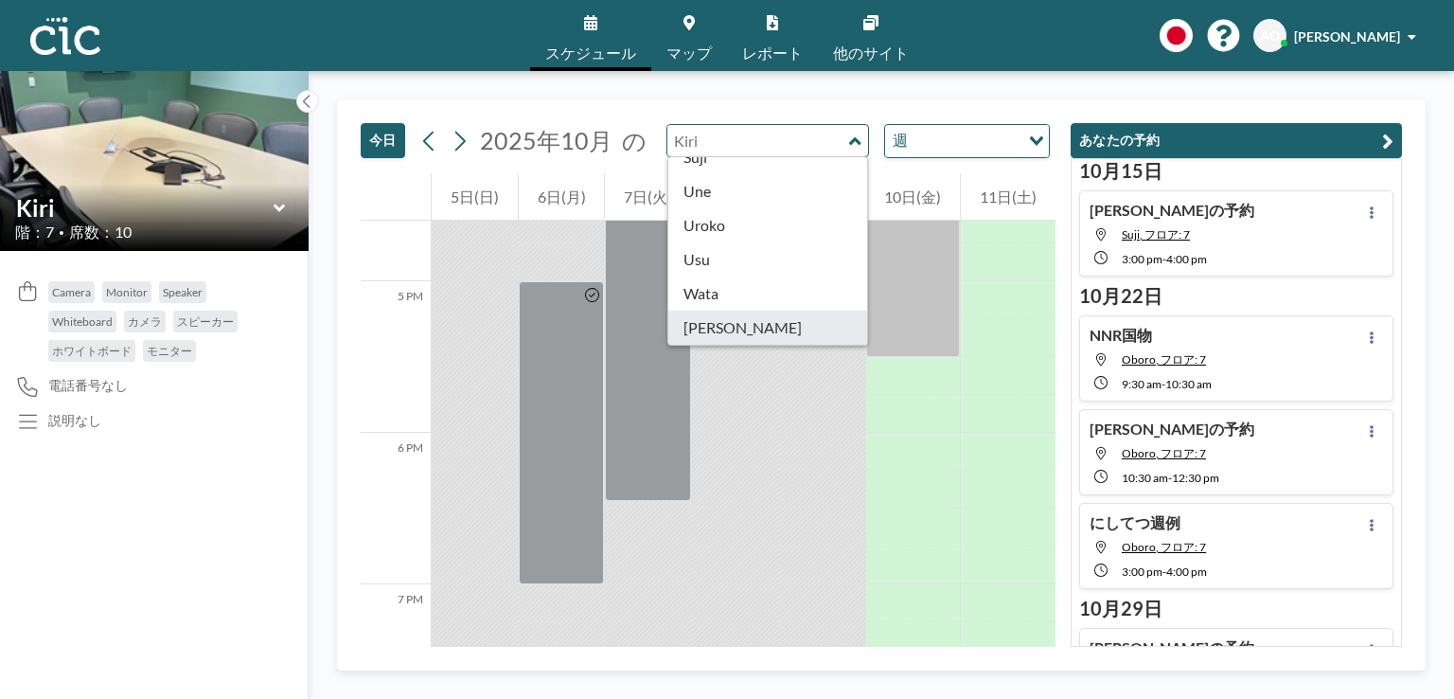  I want to click on span: モニター, so click(170, 350).